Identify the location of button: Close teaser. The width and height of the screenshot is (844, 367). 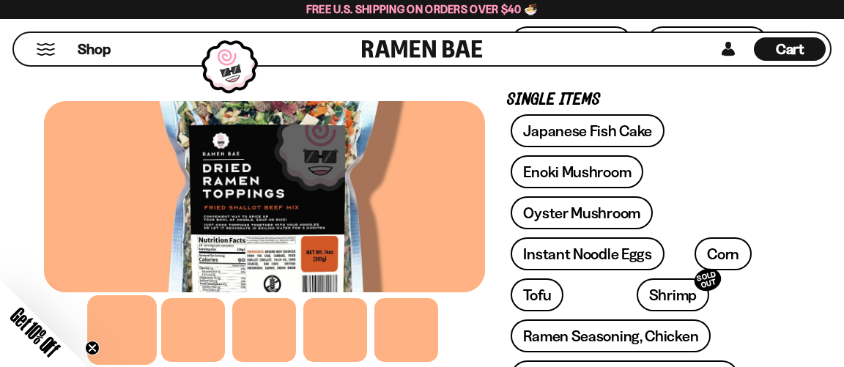
(92, 348).